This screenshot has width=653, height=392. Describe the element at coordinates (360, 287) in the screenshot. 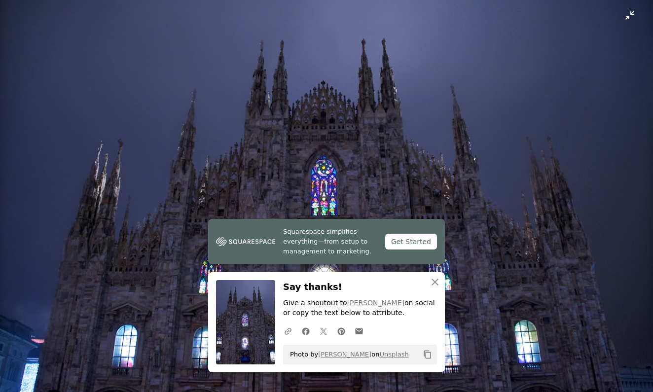

I see `h3: Say thanks!` at that location.